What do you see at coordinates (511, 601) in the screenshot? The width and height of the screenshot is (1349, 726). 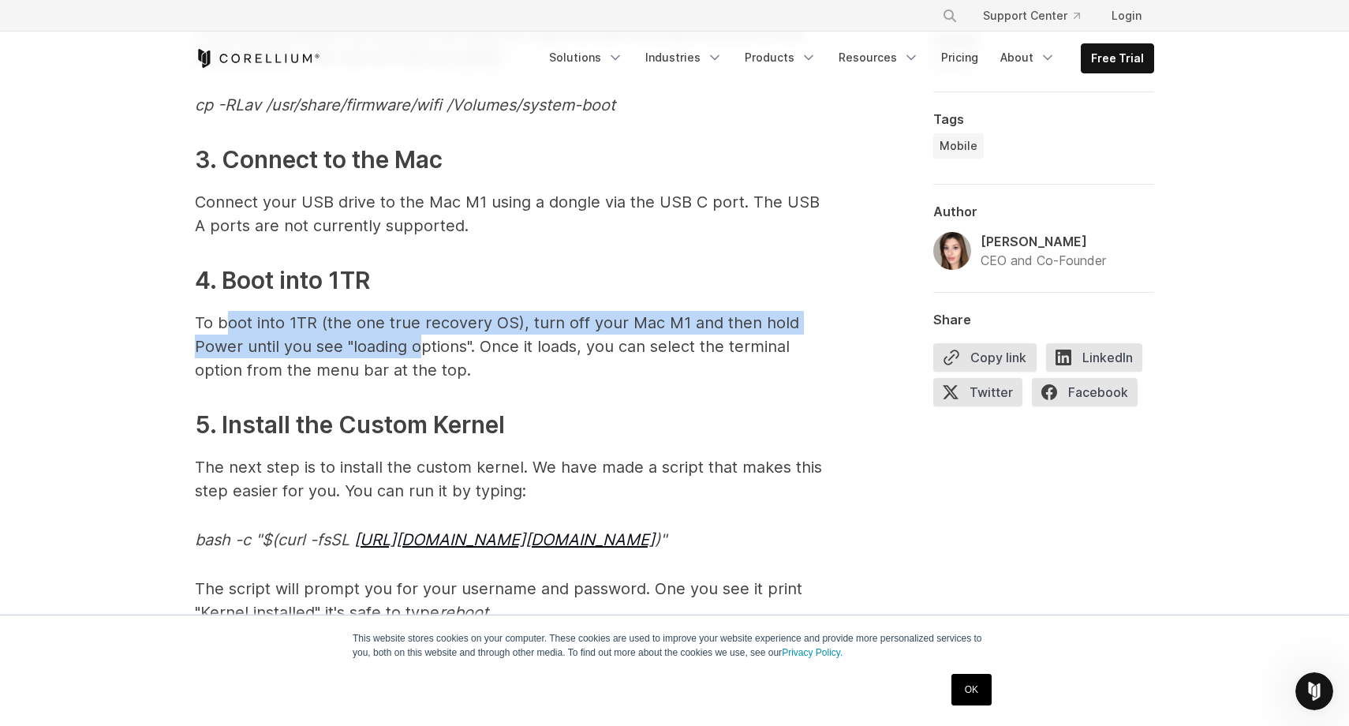 I see `p: The script will prompt you for your username and password. One you see it print "Kernel installed...` at bounding box center [511, 601].